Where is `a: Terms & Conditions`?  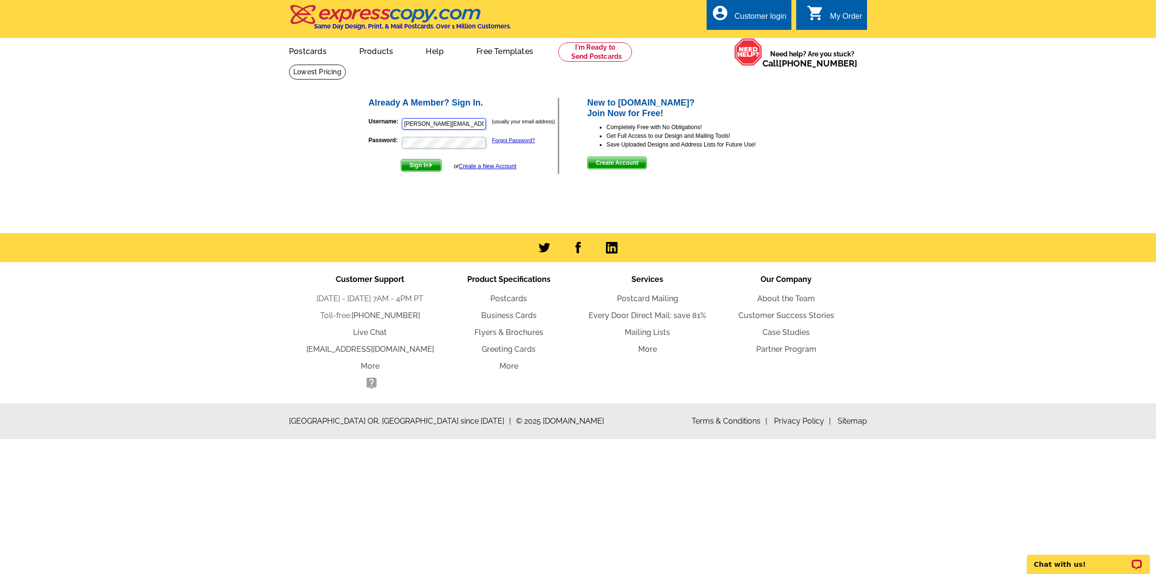 a: Terms & Conditions is located at coordinates (729, 421).